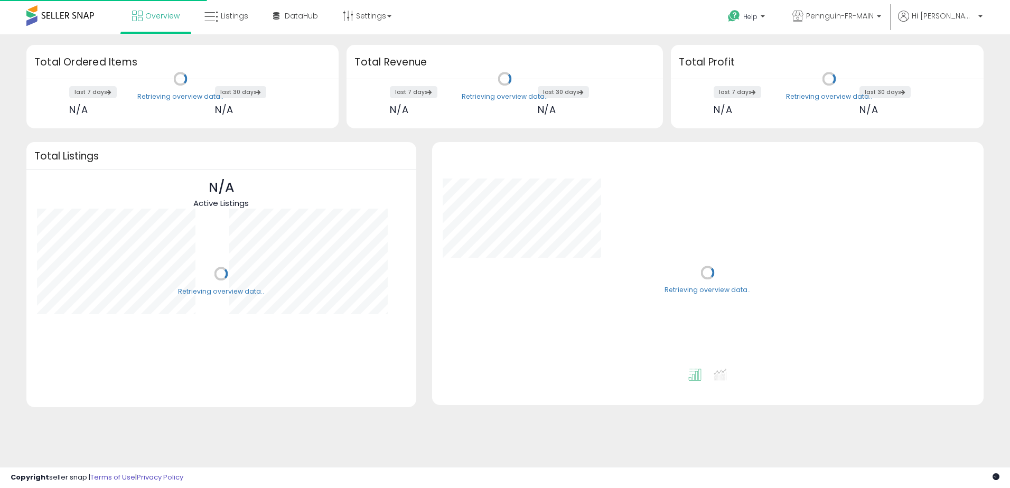  I want to click on a: Help, so click(747, 18).